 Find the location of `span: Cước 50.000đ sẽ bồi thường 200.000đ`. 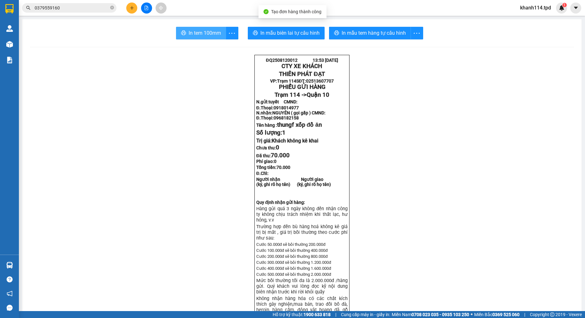

span: Cước 50.000đ sẽ bồi thường 200.000đ is located at coordinates (291, 244).